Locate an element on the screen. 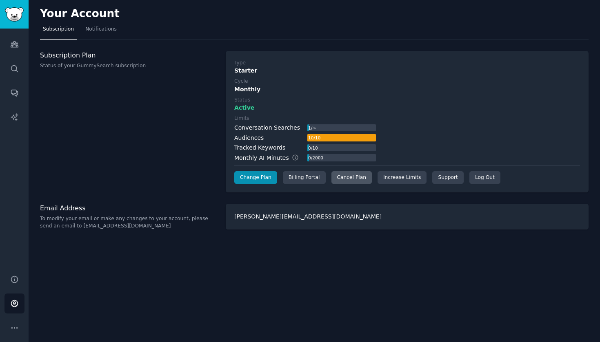 The height and width of the screenshot is (342, 600). div: Cycle is located at coordinates (241, 82).